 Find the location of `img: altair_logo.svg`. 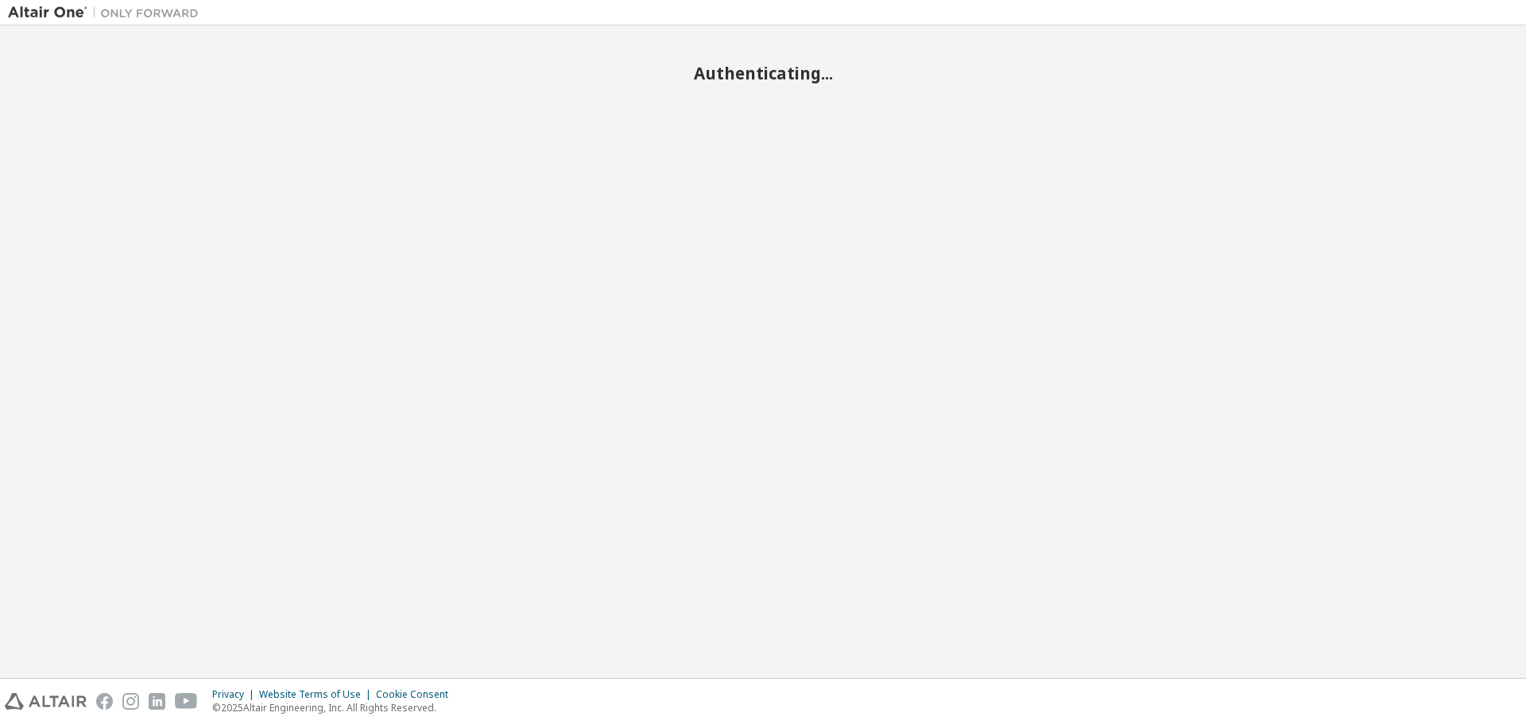

img: altair_logo.svg is located at coordinates (45, 701).